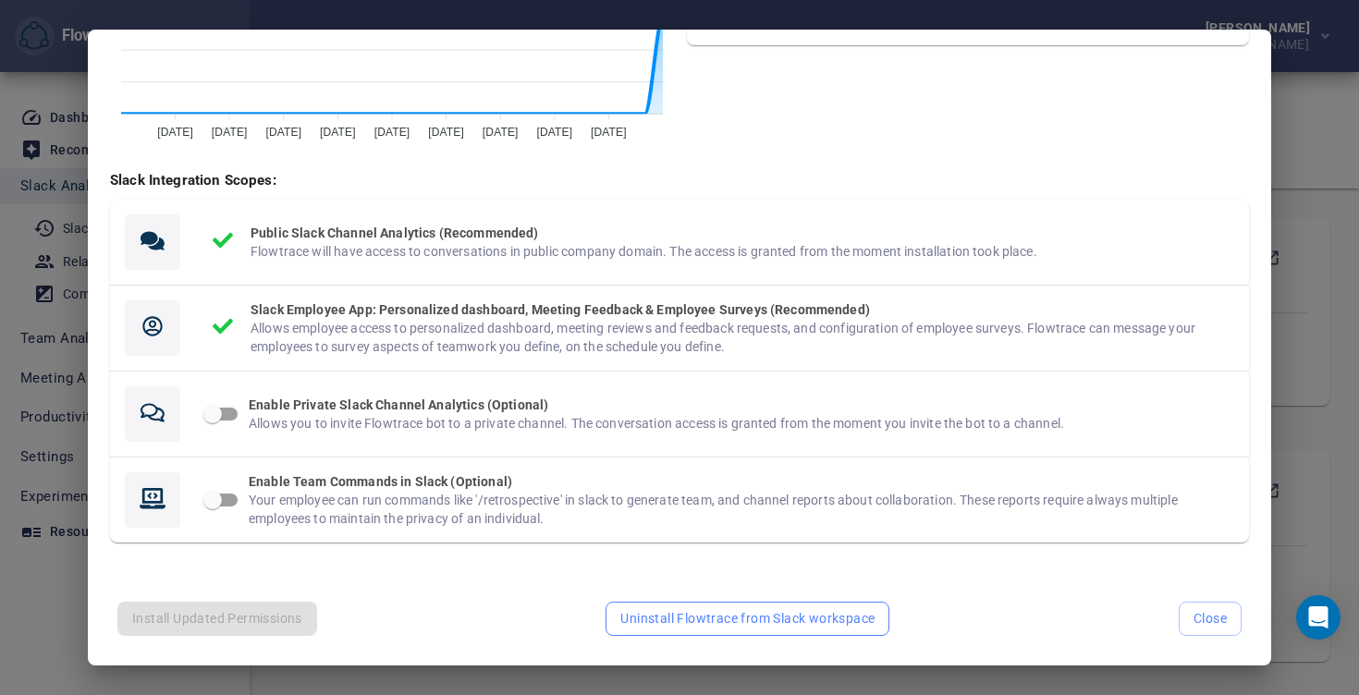 This screenshot has height=695, width=1359. Describe the element at coordinates (656, 405) in the screenshot. I see `div: Enable Private Slack Channel Analytics (Optional)` at that location.